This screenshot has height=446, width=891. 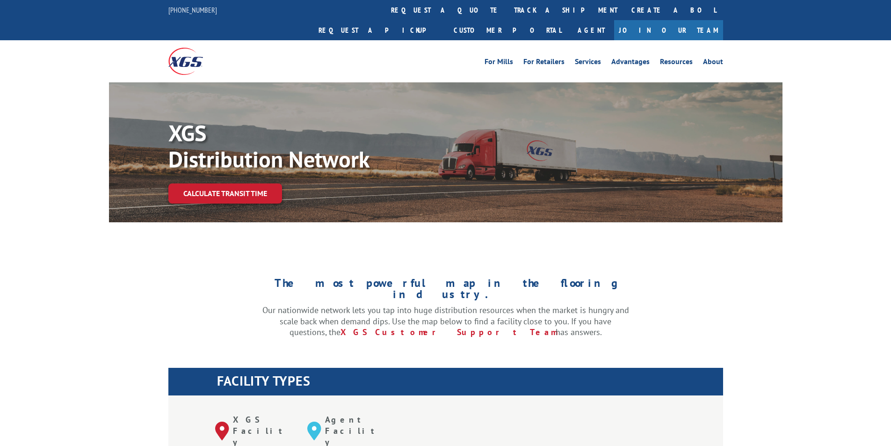 What do you see at coordinates (713, 63) in the screenshot?
I see `a: About` at bounding box center [713, 63].